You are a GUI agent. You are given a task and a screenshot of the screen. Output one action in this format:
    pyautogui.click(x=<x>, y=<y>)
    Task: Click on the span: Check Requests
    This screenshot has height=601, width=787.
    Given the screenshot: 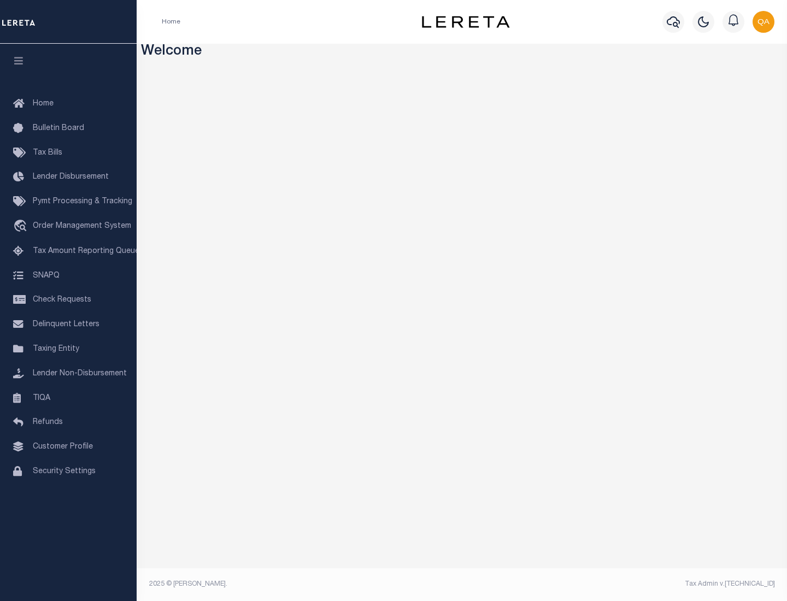 What is the action you would take?
    pyautogui.click(x=62, y=300)
    